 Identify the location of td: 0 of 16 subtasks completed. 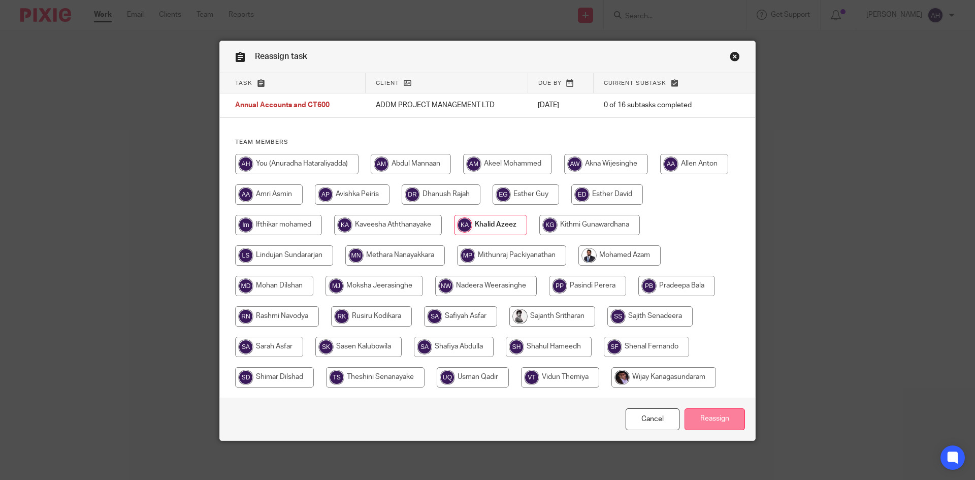
(657, 106).